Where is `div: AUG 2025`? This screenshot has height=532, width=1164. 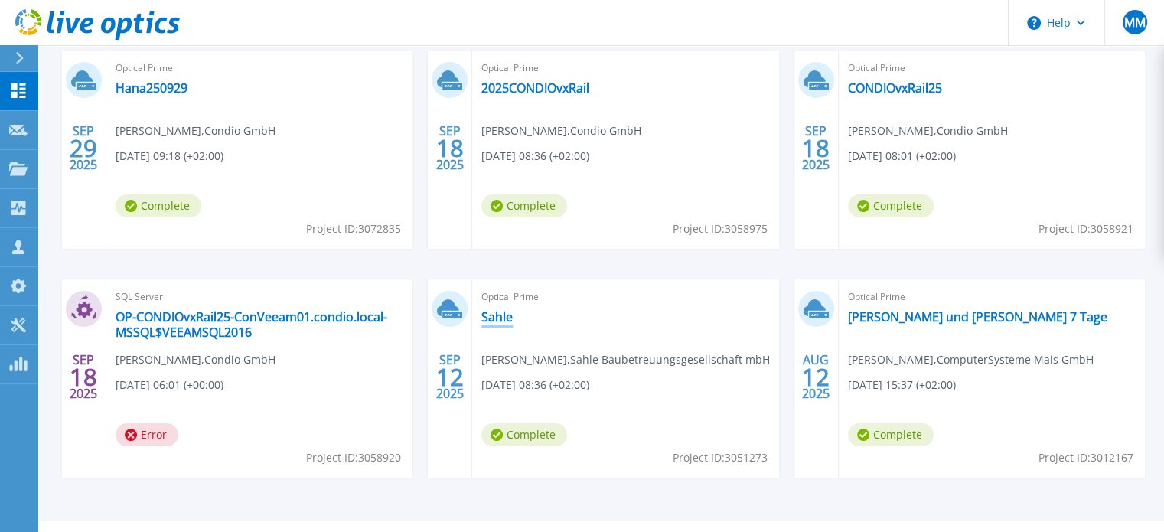 div: AUG 2025 is located at coordinates (816, 377).